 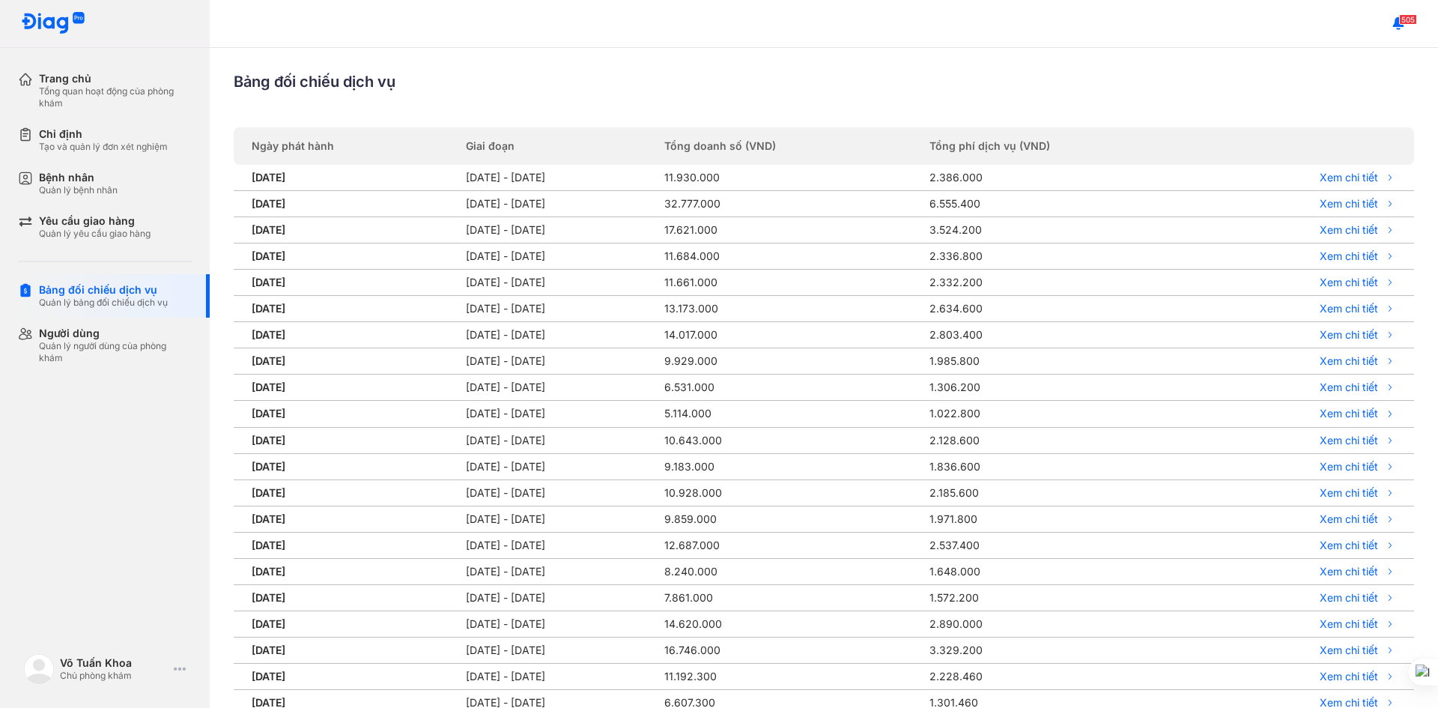 What do you see at coordinates (1062, 675) in the screenshot?
I see `td: 2.228.460` at bounding box center [1062, 675].